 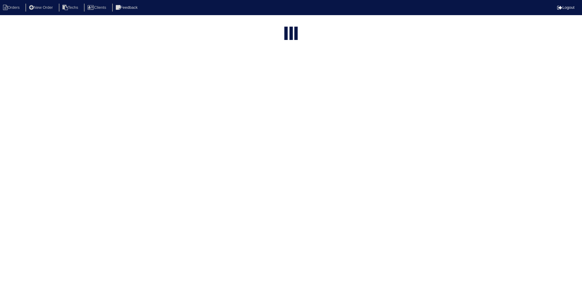 I want to click on li: New Order, so click(x=42, y=8).